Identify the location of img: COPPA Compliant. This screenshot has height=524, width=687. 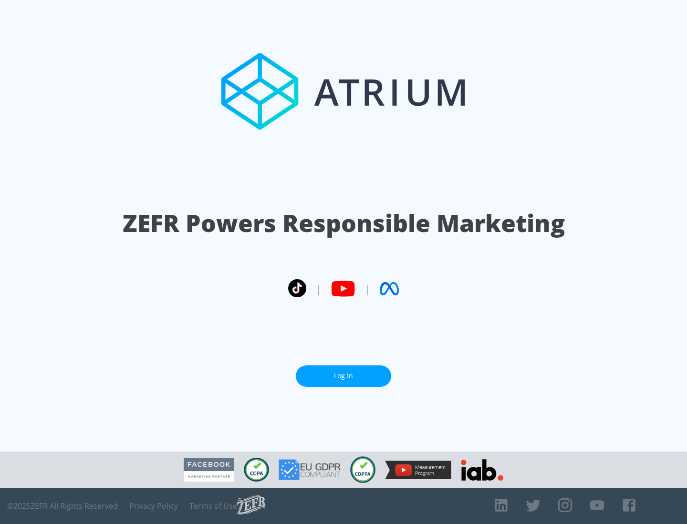
(362, 470).